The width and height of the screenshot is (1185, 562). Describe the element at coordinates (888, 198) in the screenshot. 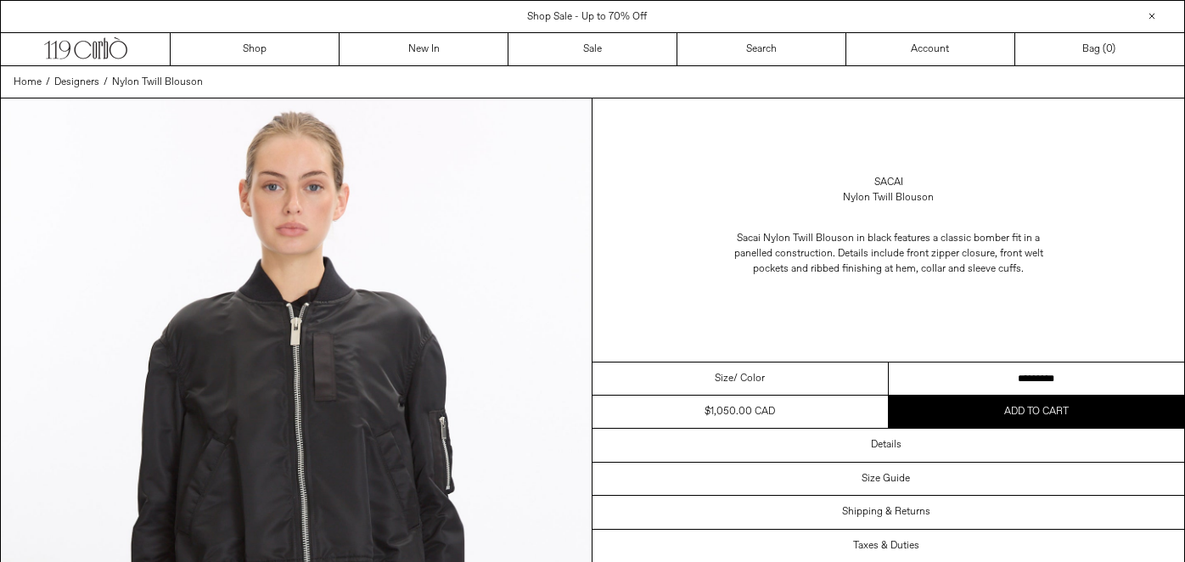

I see `div: Nylon Twill Blouson` at that location.